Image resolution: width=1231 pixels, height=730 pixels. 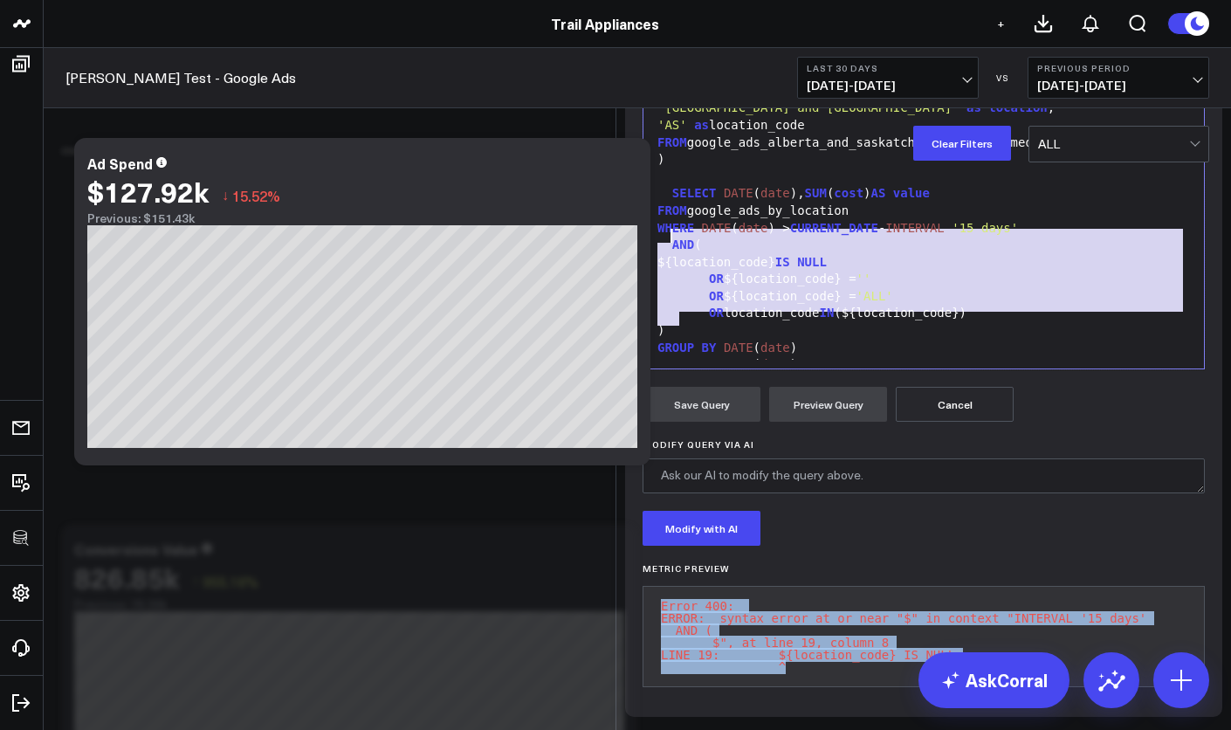 What do you see at coordinates (962, 143) in the screenshot?
I see `button: Clear Filters` at bounding box center [962, 143].